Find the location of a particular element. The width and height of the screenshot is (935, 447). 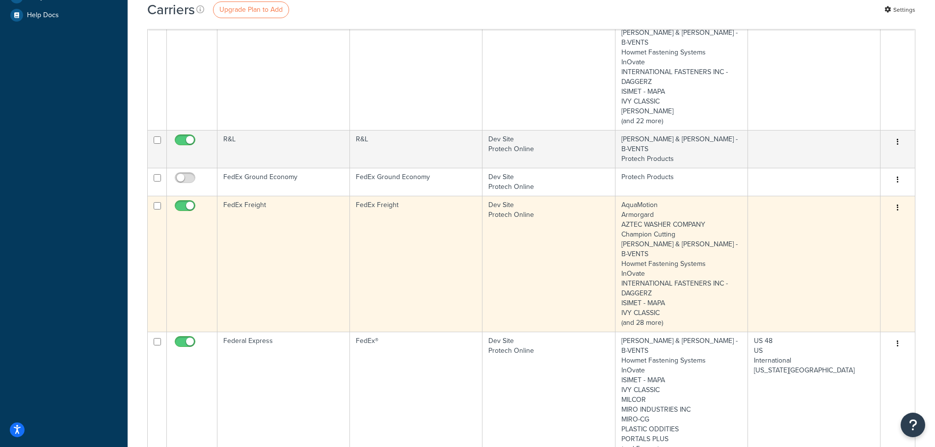

button: Open Resource Center is located at coordinates (913, 425).